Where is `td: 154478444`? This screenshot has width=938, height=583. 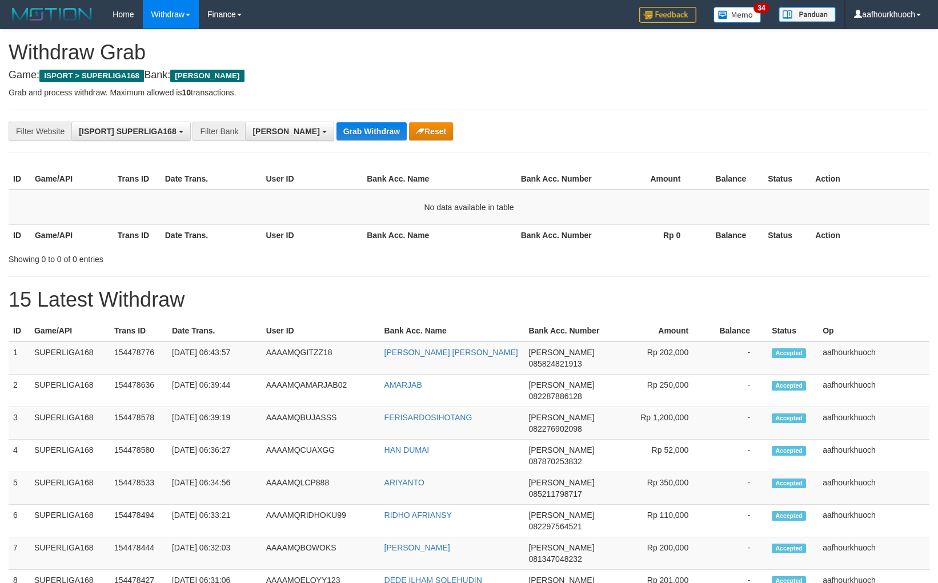 td: 154478444 is located at coordinates (138, 554).